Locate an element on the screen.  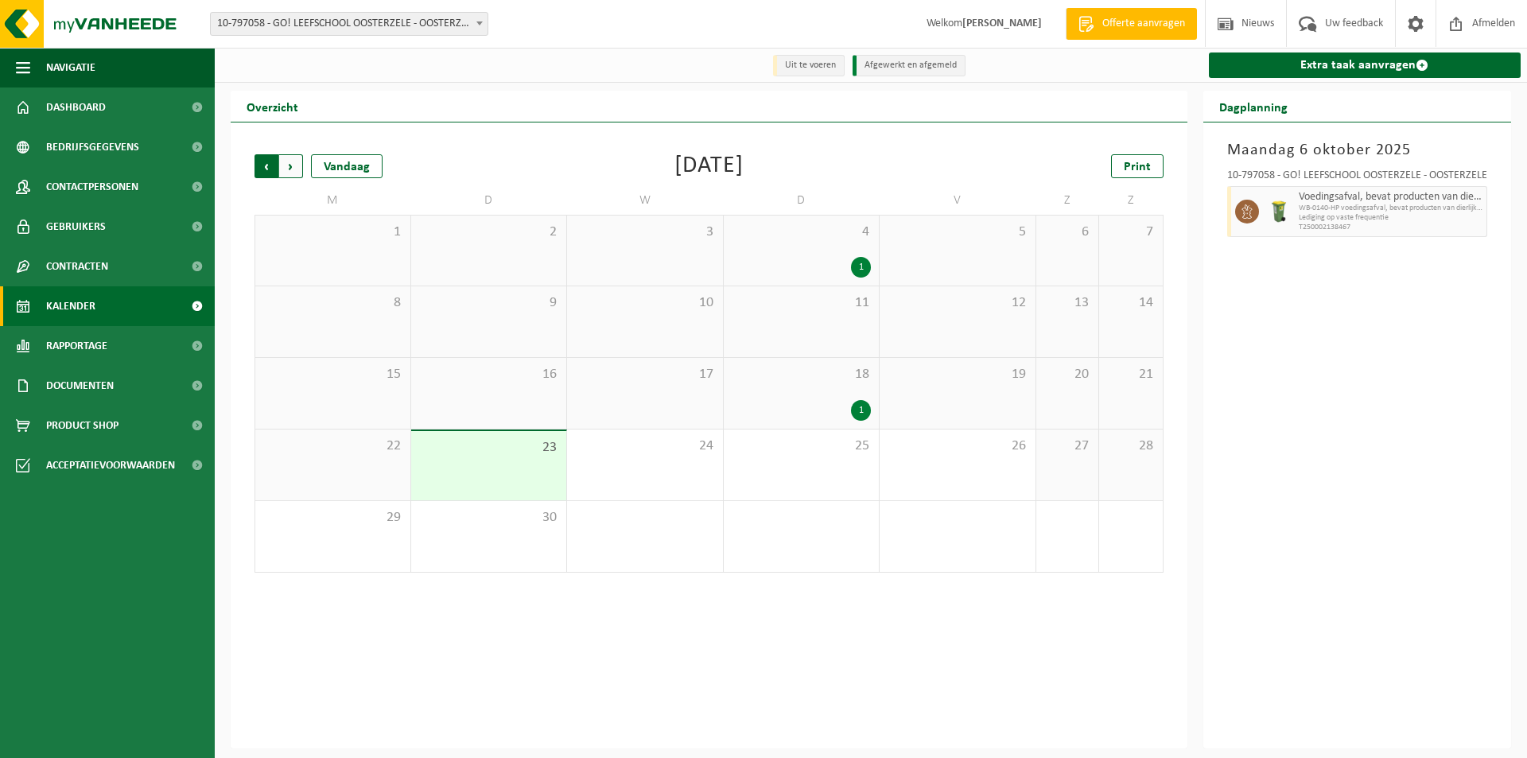
li: Uit te voeren is located at coordinates (809, 65).